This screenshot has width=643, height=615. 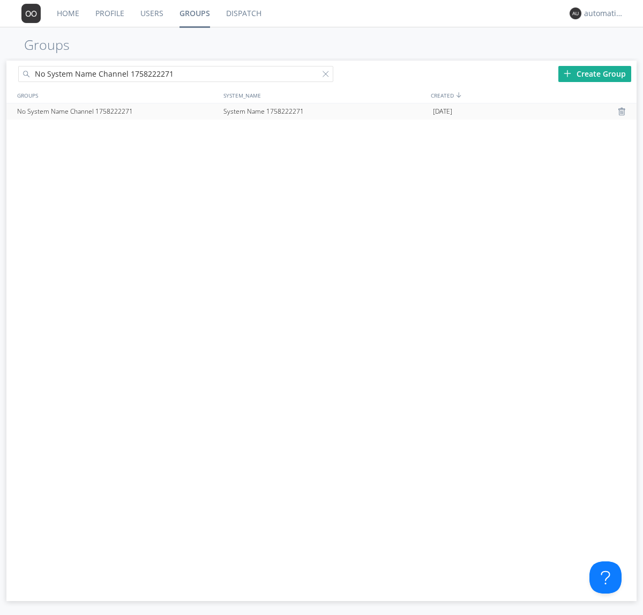 What do you see at coordinates (595, 74) in the screenshot?
I see `div: Create Group` at bounding box center [595, 74].